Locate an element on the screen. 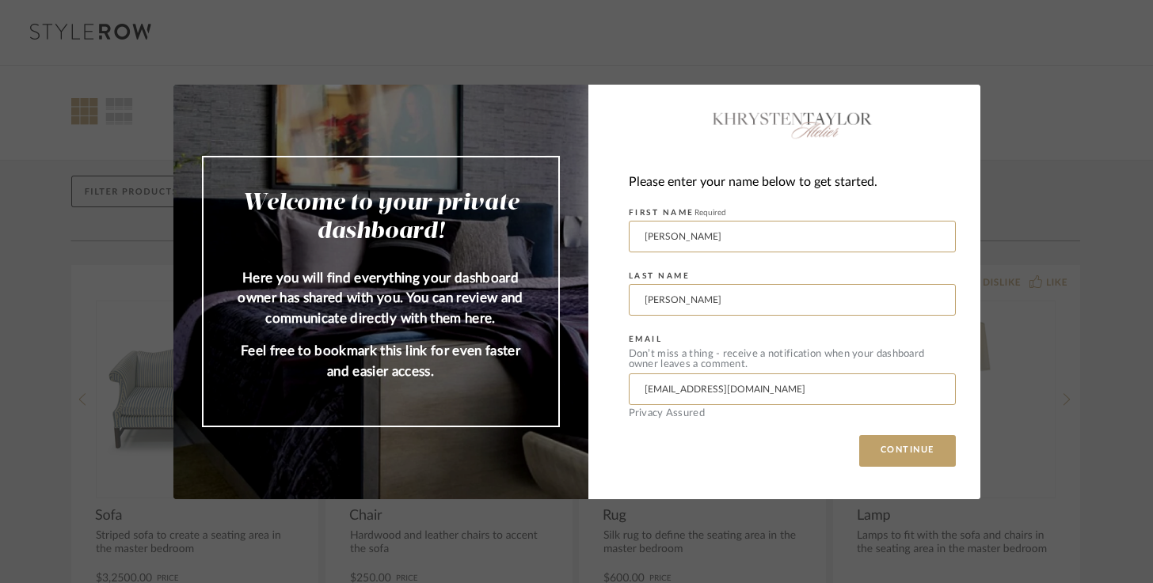  label: LAST NAME is located at coordinates (659, 276).